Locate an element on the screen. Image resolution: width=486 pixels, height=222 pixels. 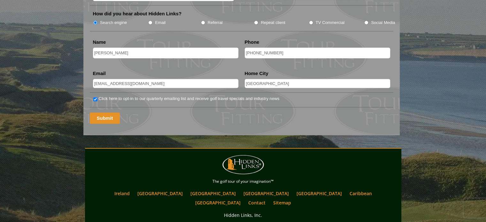
a: Contact is located at coordinates (257, 203).